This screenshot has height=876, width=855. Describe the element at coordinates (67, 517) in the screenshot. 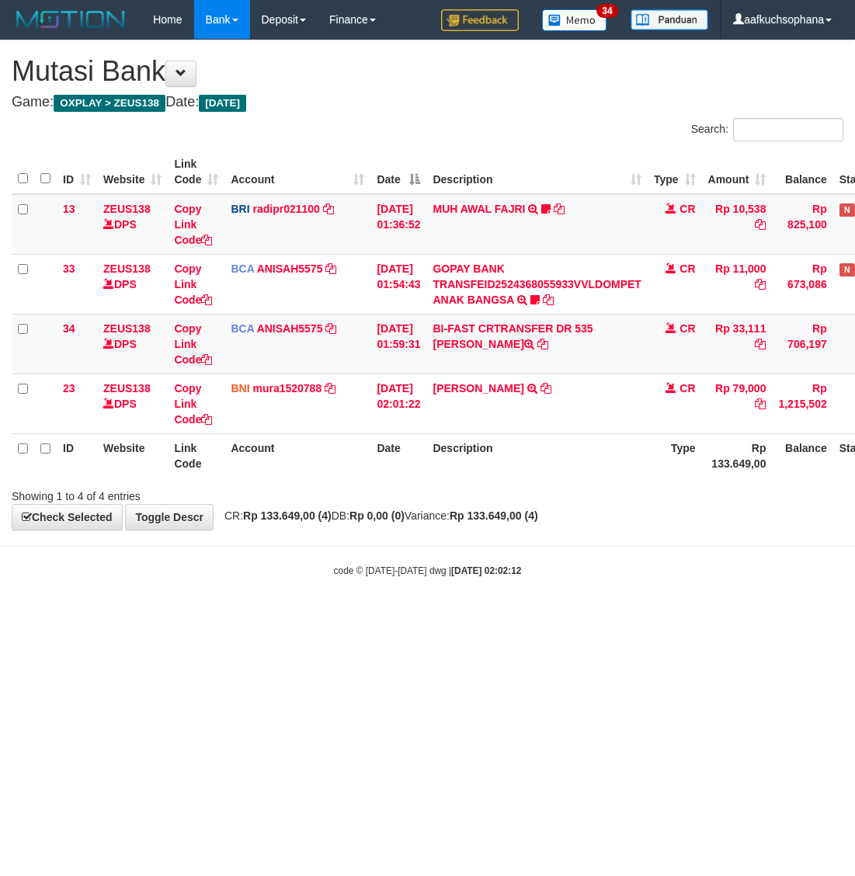

I see `a: Check Selected` at that location.